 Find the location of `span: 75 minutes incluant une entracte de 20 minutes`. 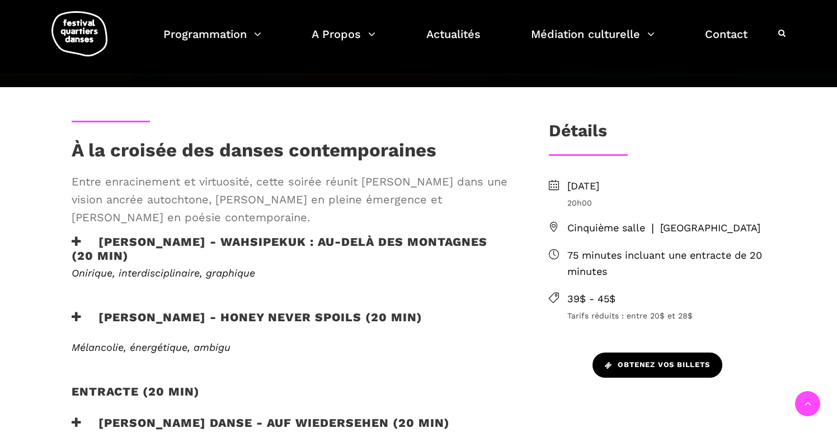

span: 75 minutes incluant une entracte de 20 minutes is located at coordinates (666, 264).